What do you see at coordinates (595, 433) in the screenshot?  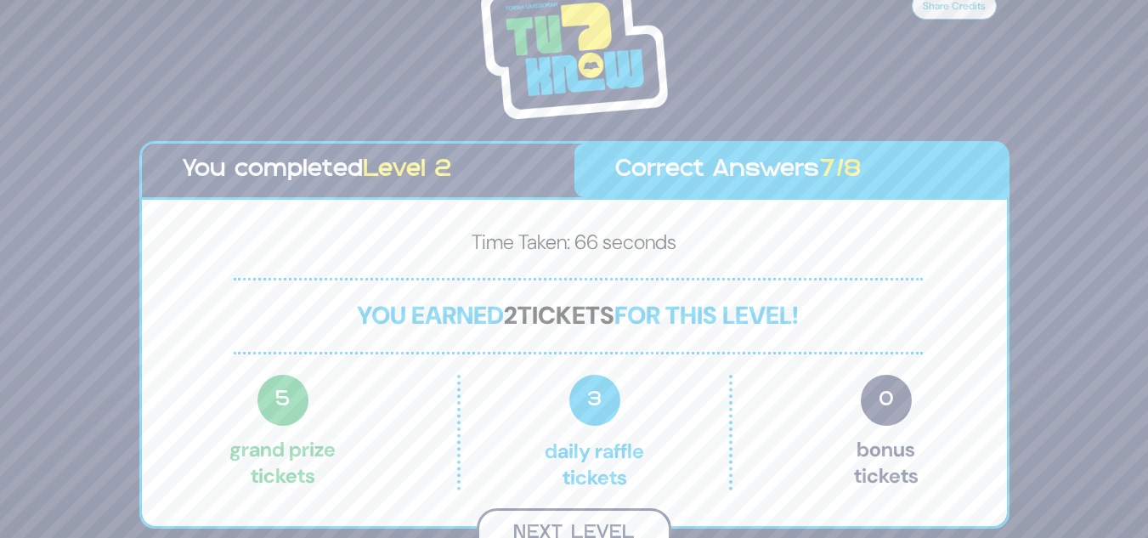 I see `p: Daily Raffle tickets` at bounding box center [595, 433].